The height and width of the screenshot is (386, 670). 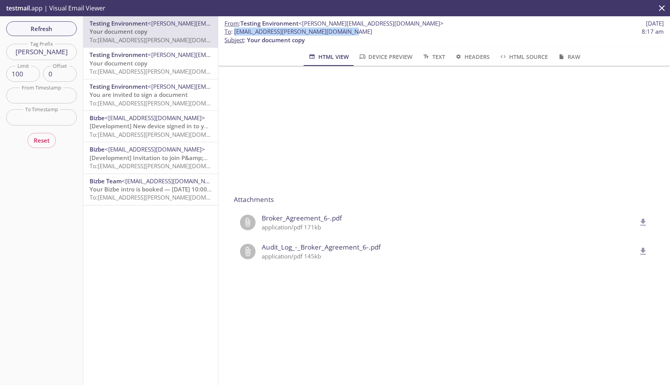 What do you see at coordinates (449, 247) in the screenshot?
I see `span: Audit_Log_-_Broker_Agreement_6-.pdf` at bounding box center [449, 247].